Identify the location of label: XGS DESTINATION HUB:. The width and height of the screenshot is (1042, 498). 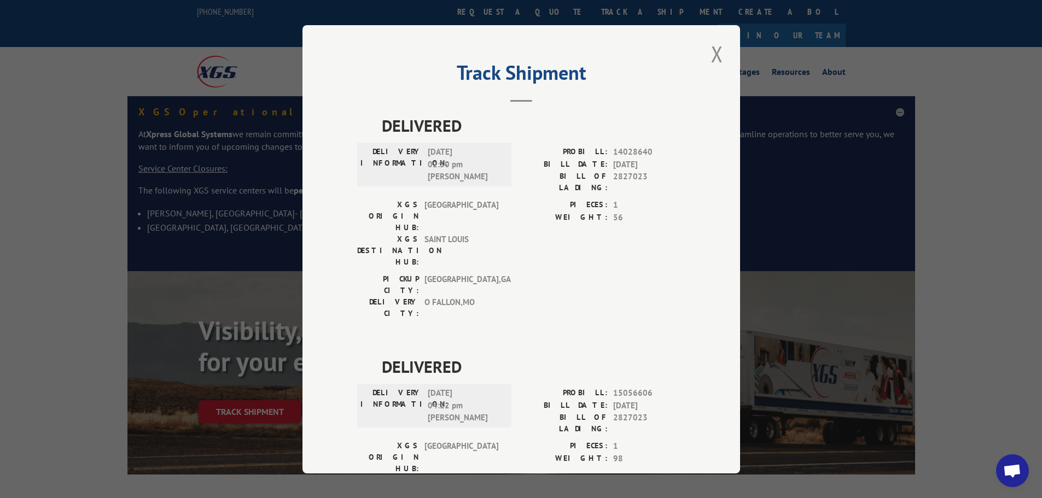
(388, 251).